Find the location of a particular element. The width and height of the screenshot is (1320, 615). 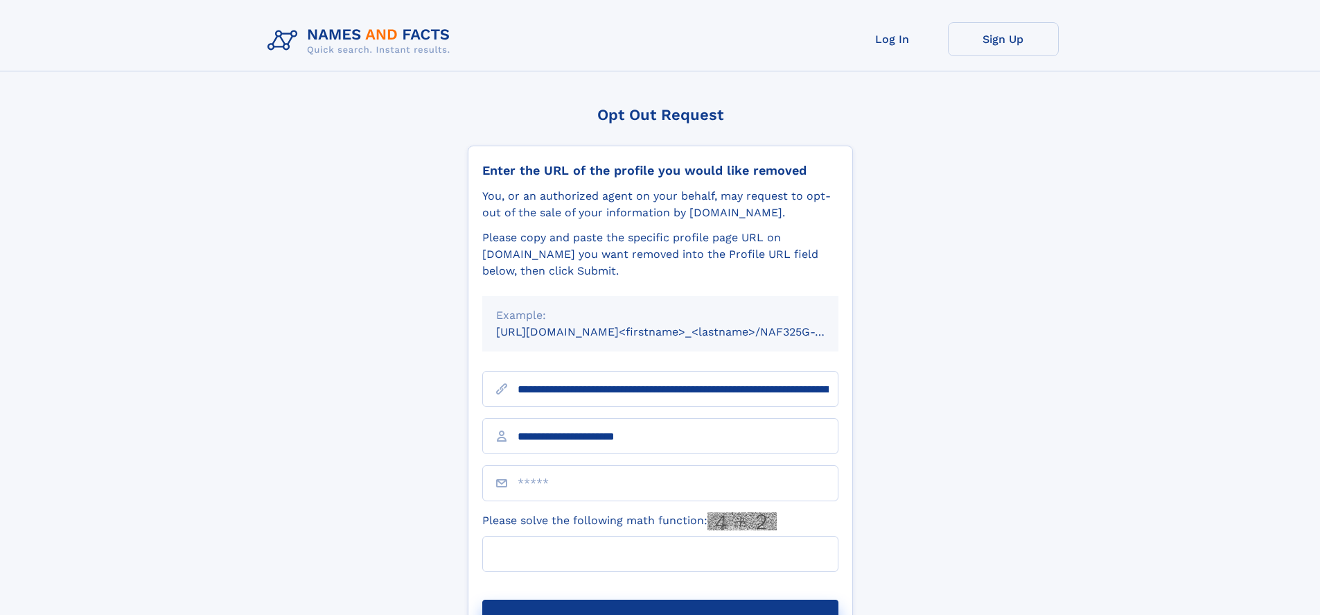

div: Example: is located at coordinates (660, 315).